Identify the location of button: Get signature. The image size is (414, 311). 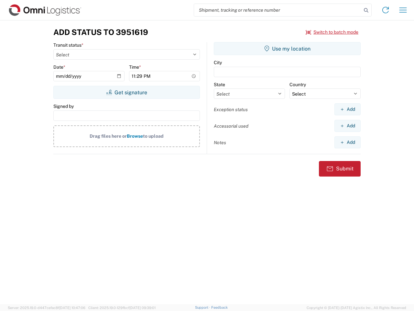
(127, 92).